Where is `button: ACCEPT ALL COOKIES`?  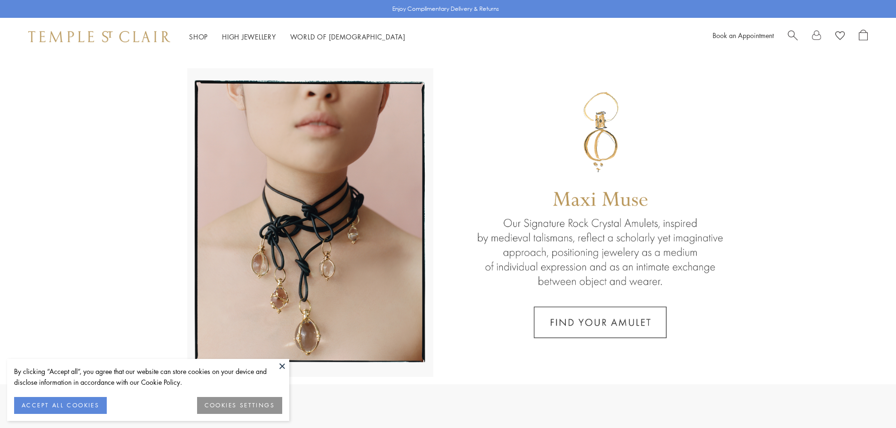 button: ACCEPT ALL COOKIES is located at coordinates (60, 406).